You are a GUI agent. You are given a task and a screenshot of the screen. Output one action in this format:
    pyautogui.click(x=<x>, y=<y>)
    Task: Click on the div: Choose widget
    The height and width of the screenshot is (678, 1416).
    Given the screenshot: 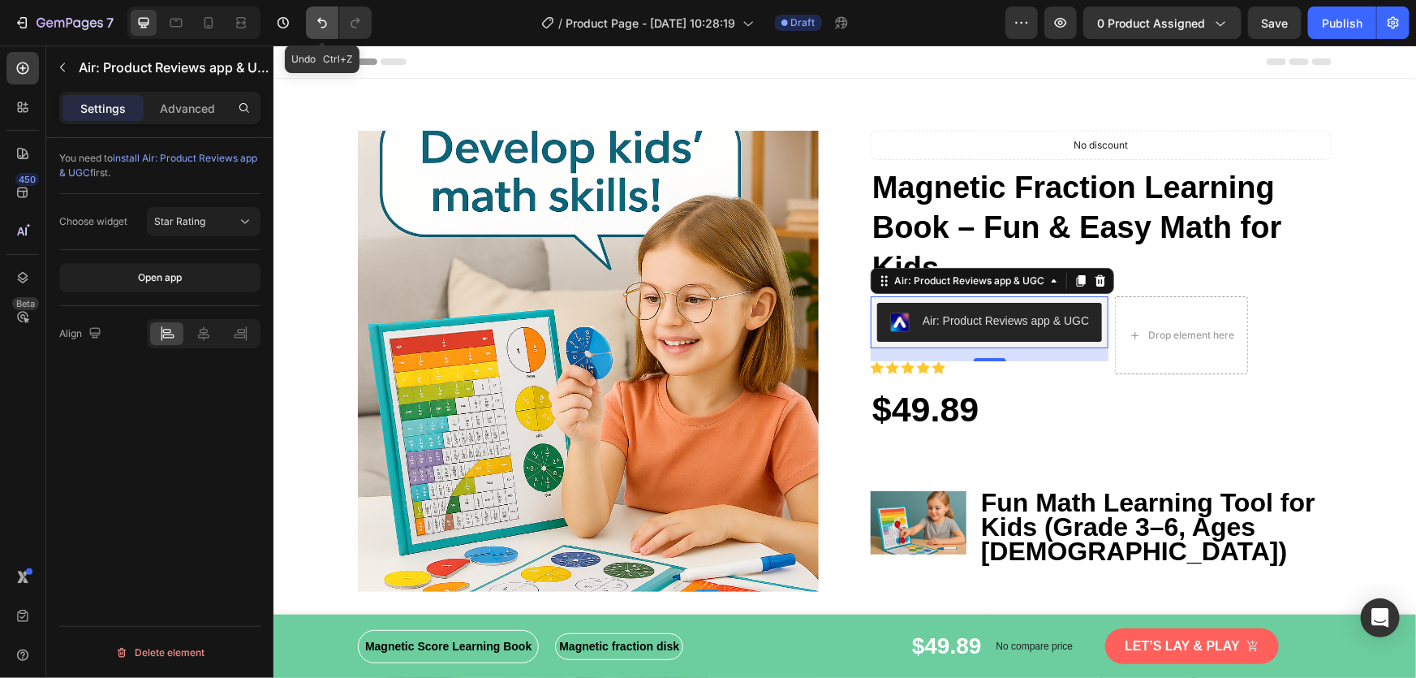 What is the action you would take?
    pyautogui.click(x=93, y=222)
    